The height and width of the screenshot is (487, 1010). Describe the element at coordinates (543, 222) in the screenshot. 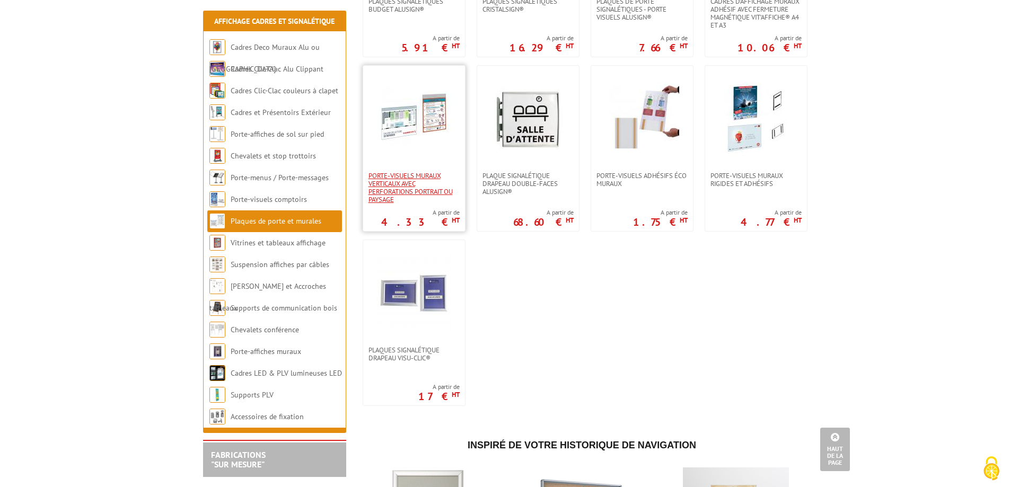

I see `p: 68.60 €` at that location.